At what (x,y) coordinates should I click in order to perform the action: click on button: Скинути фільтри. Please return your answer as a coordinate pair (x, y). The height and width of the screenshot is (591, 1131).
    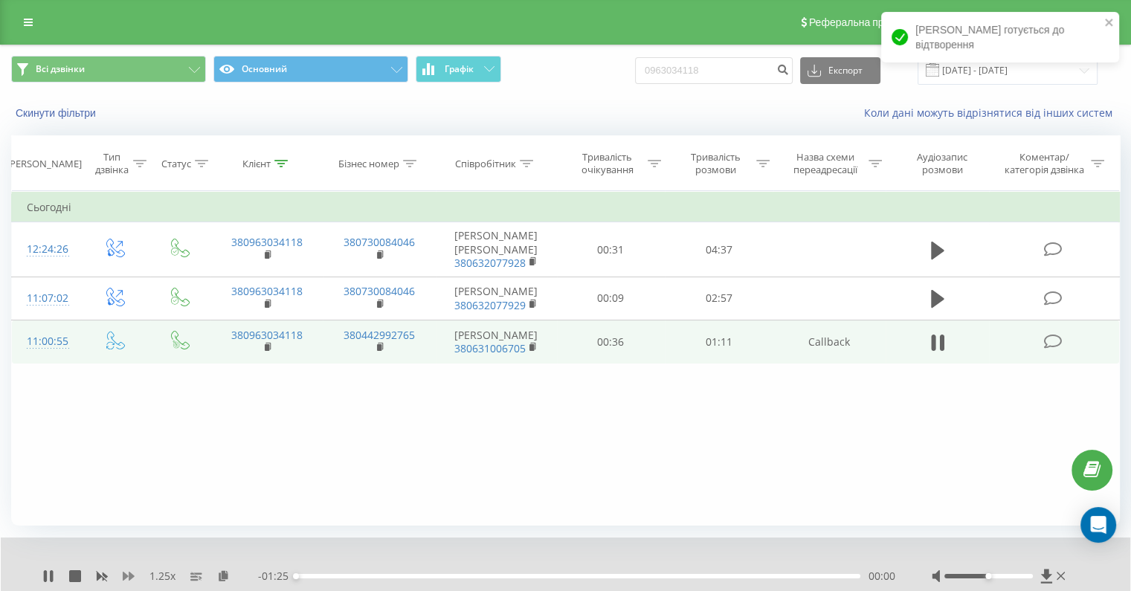
    Looking at the image, I should click on (57, 113).